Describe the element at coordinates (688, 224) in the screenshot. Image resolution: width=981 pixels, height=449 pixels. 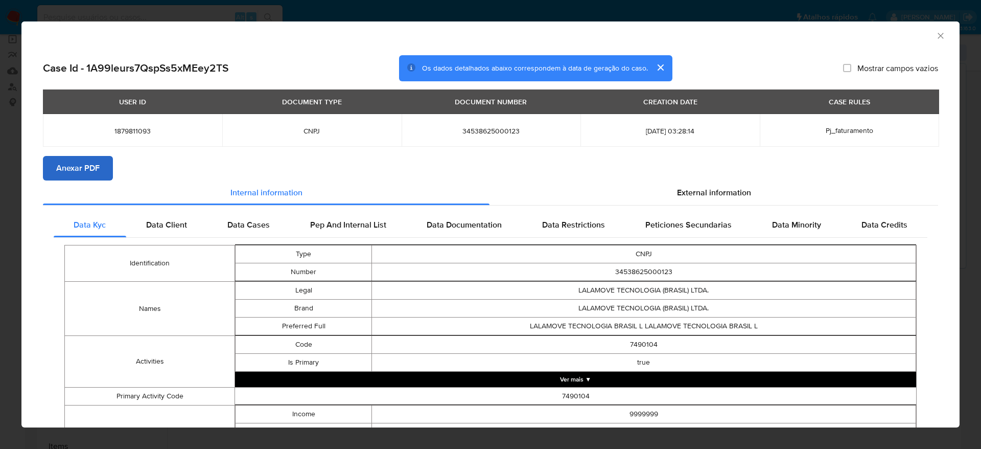
I see `span: Peticiones Secundarias` at that location.